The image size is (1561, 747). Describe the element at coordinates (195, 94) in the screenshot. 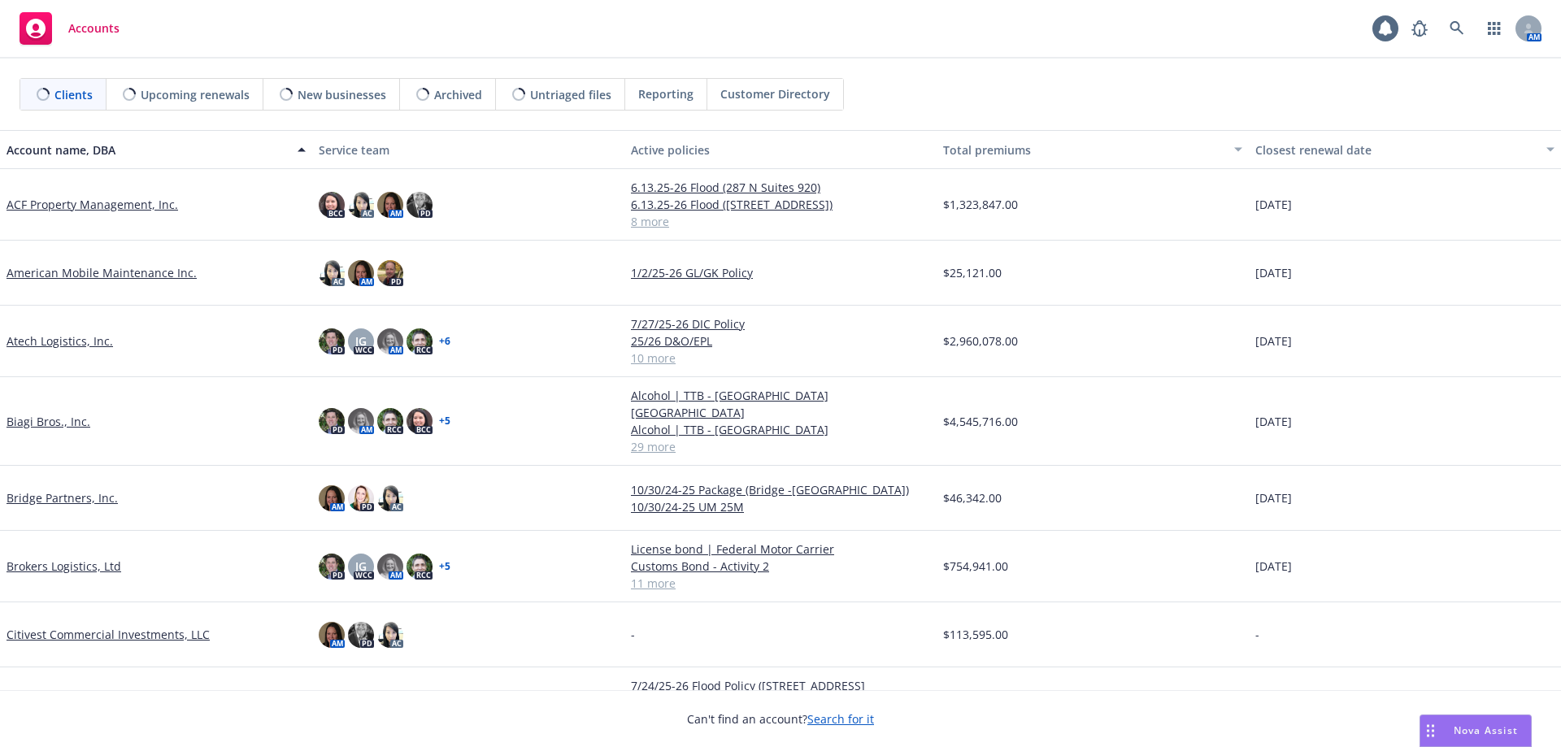

I see `span: Upcoming renewals` at that location.